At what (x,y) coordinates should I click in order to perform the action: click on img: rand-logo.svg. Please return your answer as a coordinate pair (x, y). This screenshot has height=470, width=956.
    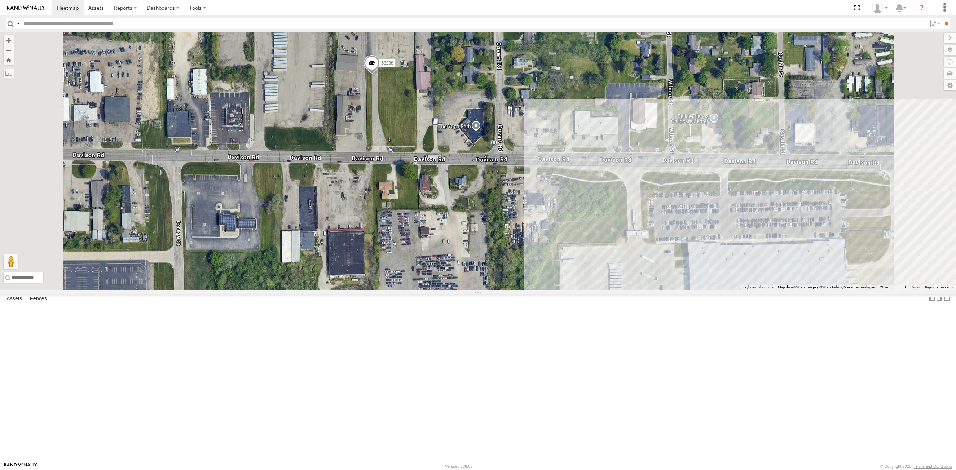
    Looking at the image, I should click on (26, 8).